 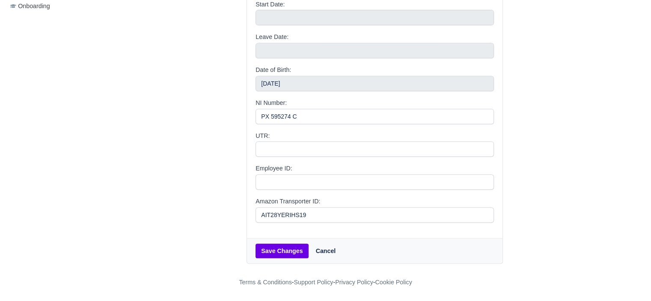 I want to click on a: Terms & Conditions, so click(x=265, y=282).